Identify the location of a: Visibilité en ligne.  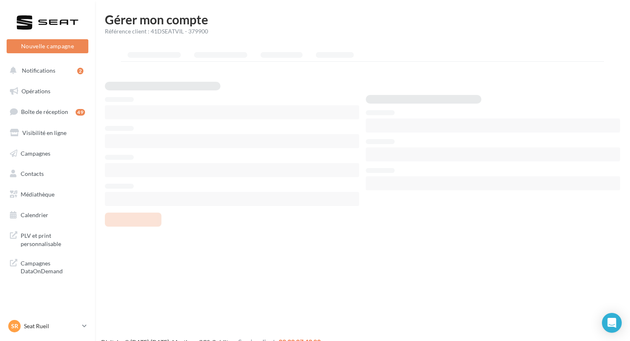
(47, 133).